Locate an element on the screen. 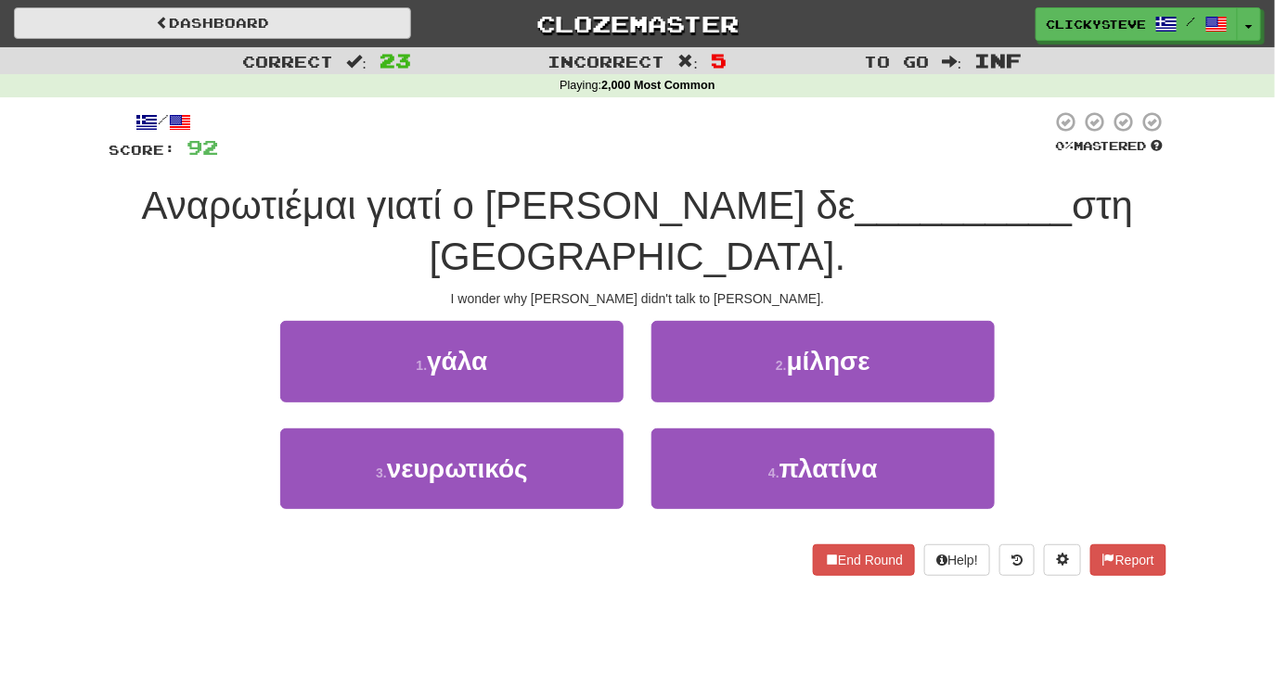 Image resolution: width=1275 pixels, height=688 pixels. span: clickysteve is located at coordinates (1096, 24).